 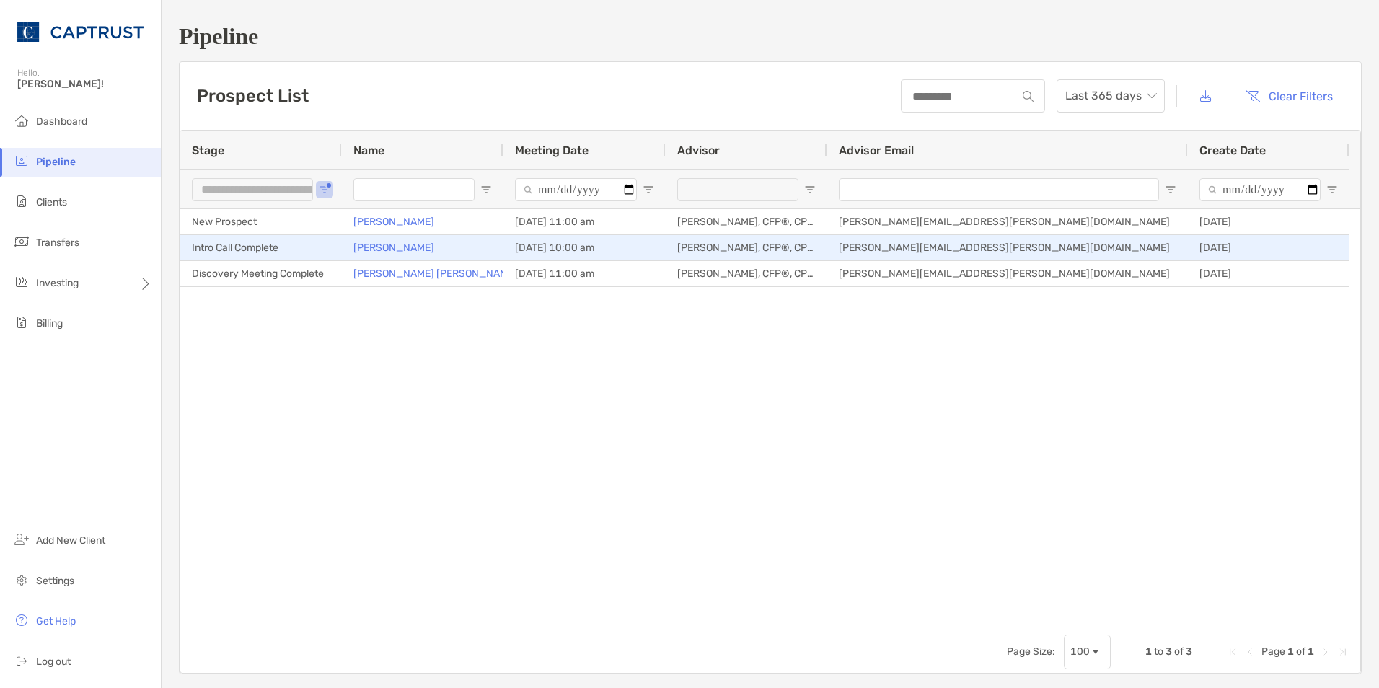 What do you see at coordinates (1080, 651) in the screenshot?
I see `div: 100` at bounding box center [1080, 651].